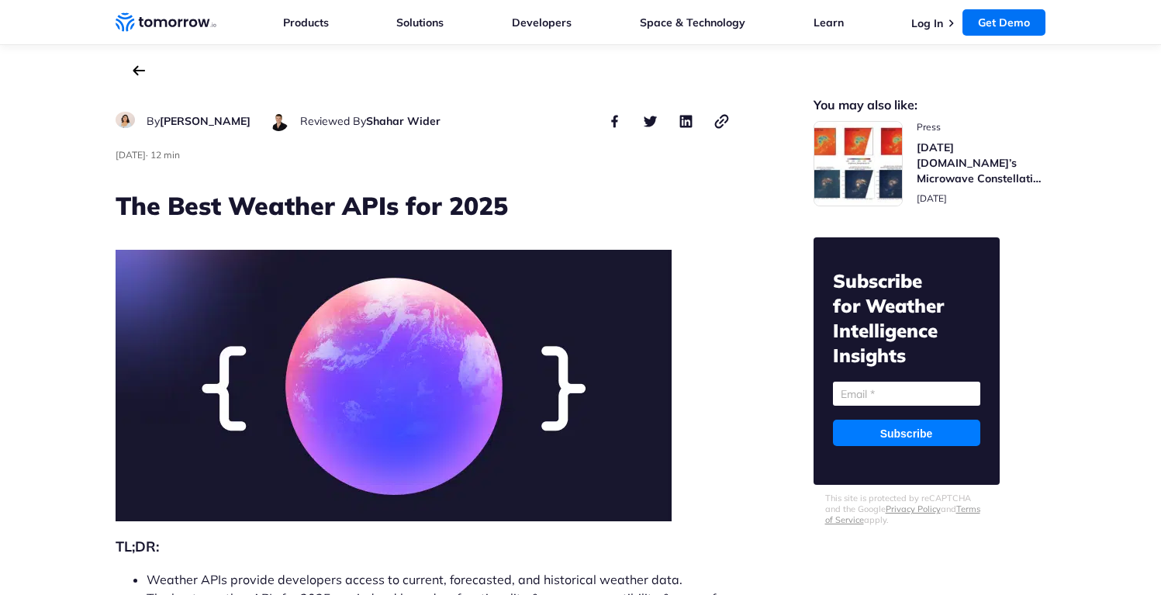 The image size is (1161, 595). What do you see at coordinates (693, 22) in the screenshot?
I see `a: Space & Technology` at bounding box center [693, 22].